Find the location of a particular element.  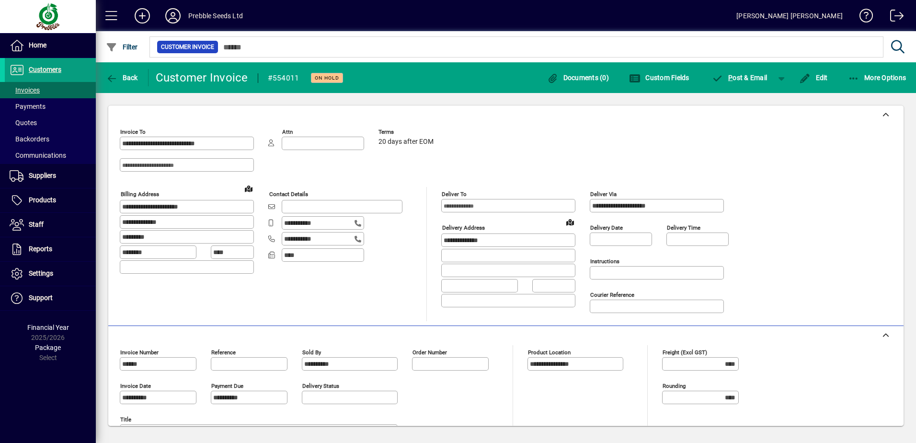

span: Suppliers is located at coordinates (42, 175).